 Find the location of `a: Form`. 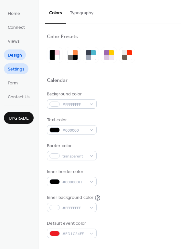

a: Form is located at coordinates (13, 83).